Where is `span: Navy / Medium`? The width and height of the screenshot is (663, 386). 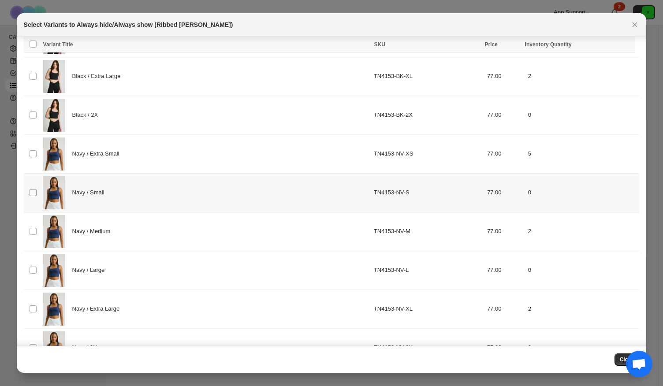
span: Navy / Medium is located at coordinates (94, 232).